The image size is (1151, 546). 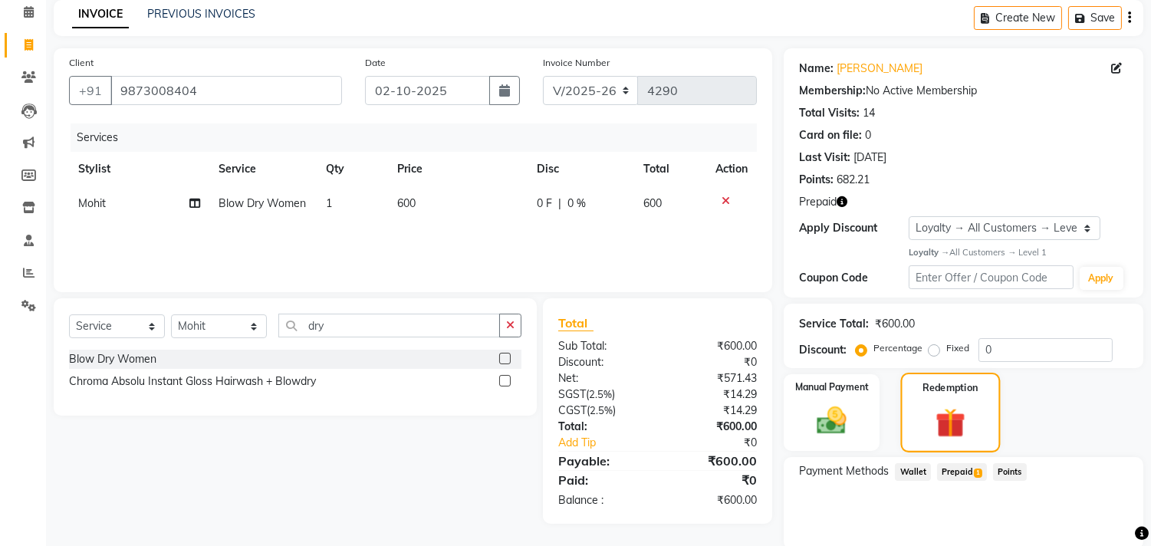 I want to click on div: Total Visits:, so click(x=829, y=113).